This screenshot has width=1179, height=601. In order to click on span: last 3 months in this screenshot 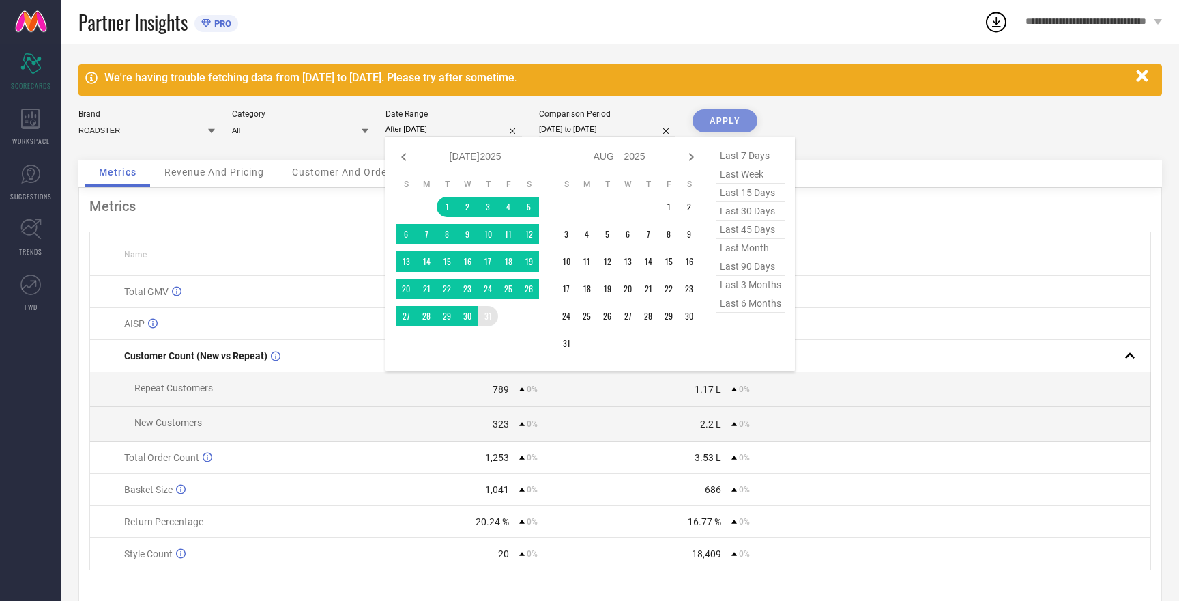, I will do `click(751, 285)`.